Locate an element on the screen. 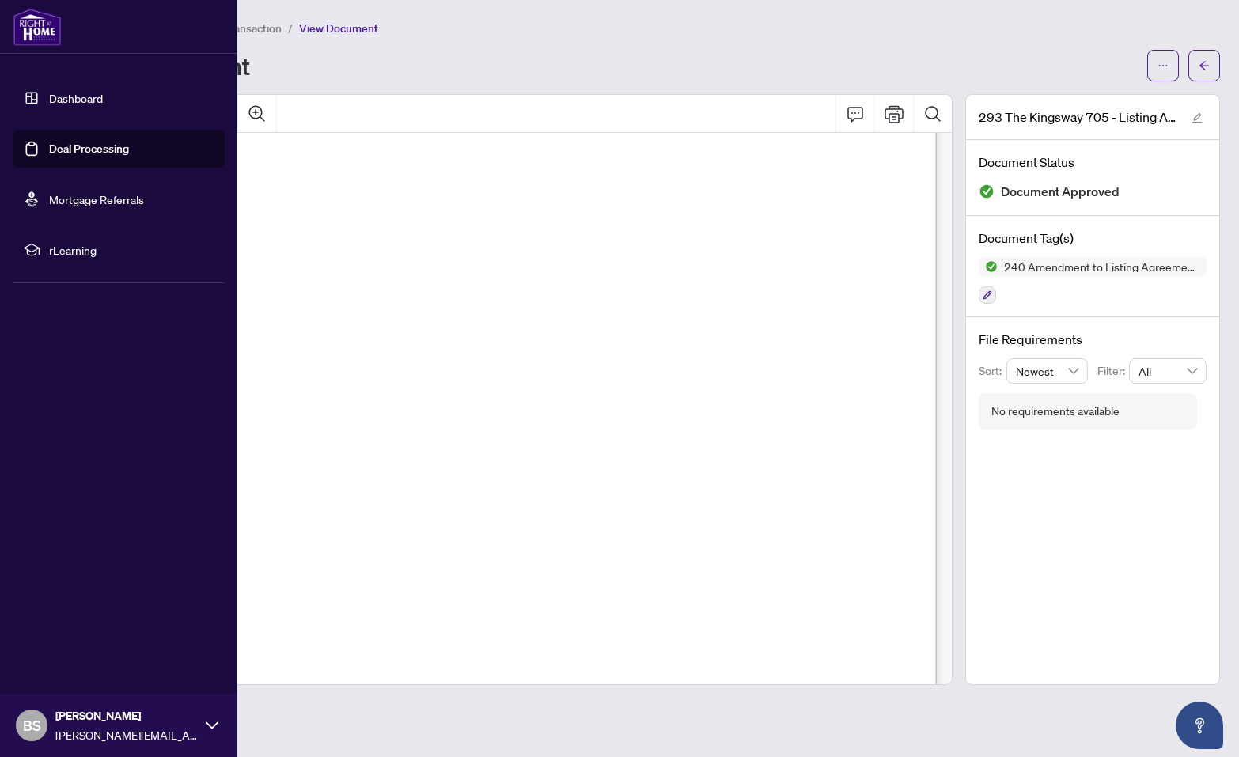 The height and width of the screenshot is (757, 1239). p: Sort: is located at coordinates (992, 371).